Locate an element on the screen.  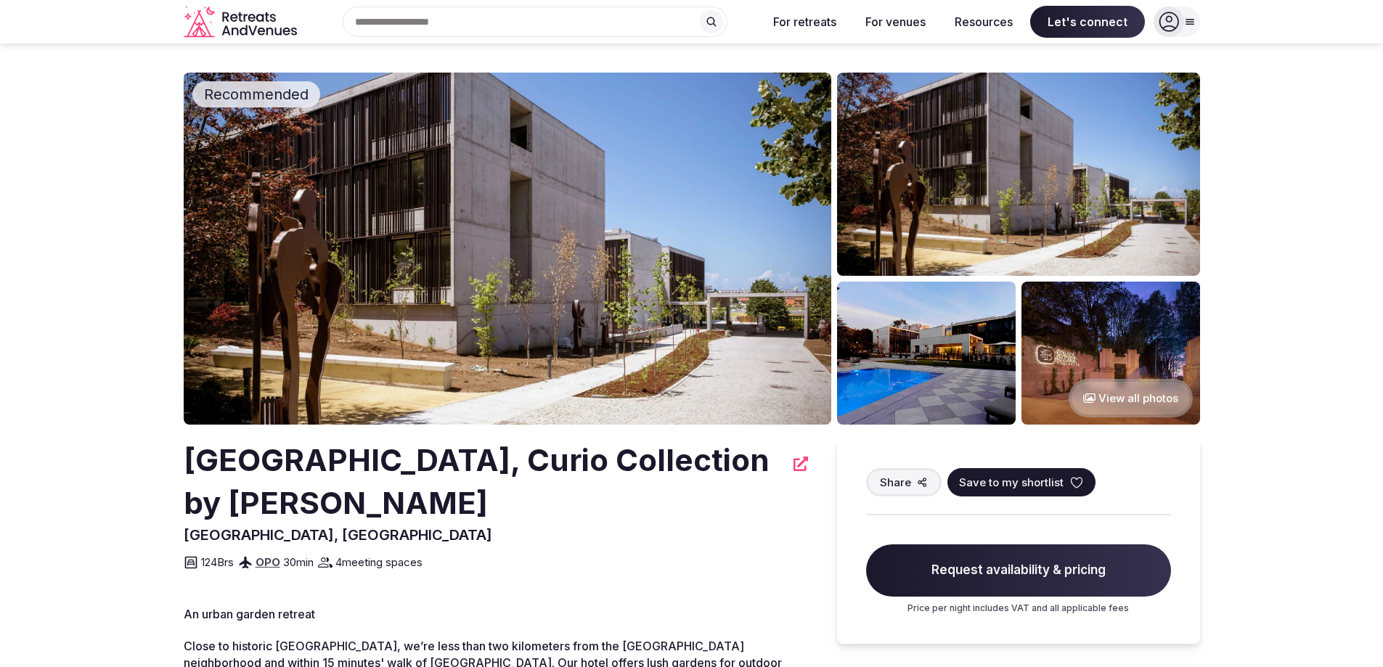
button: Resources is located at coordinates (983, 22).